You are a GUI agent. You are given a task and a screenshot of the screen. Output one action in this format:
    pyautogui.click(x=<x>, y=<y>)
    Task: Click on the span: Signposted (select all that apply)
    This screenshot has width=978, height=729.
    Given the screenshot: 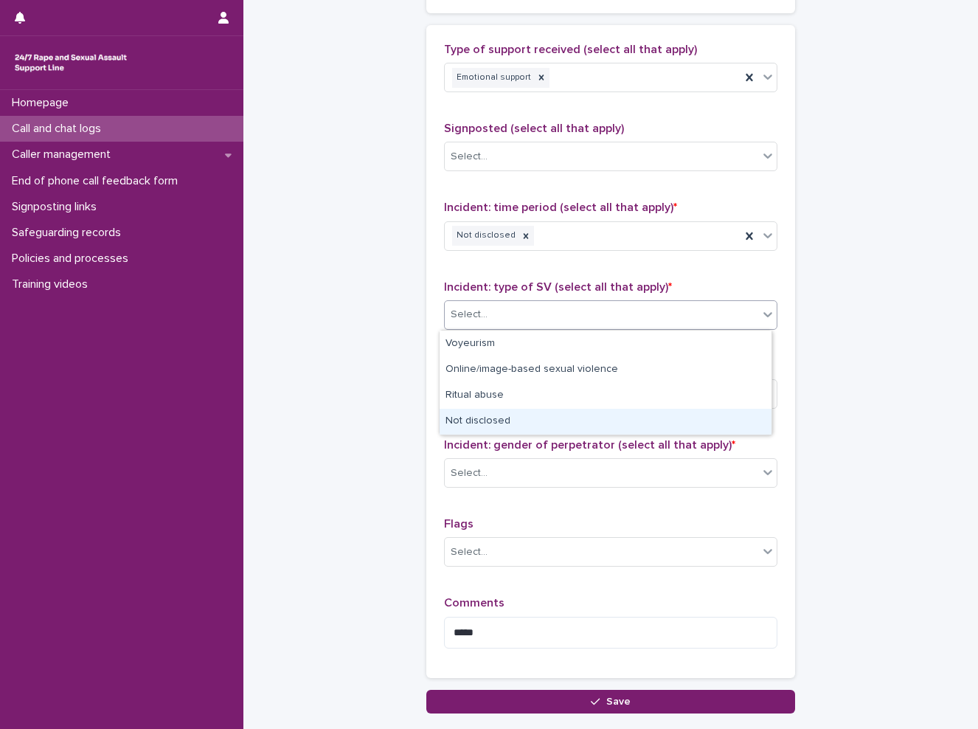 What is the action you would take?
    pyautogui.click(x=534, y=128)
    